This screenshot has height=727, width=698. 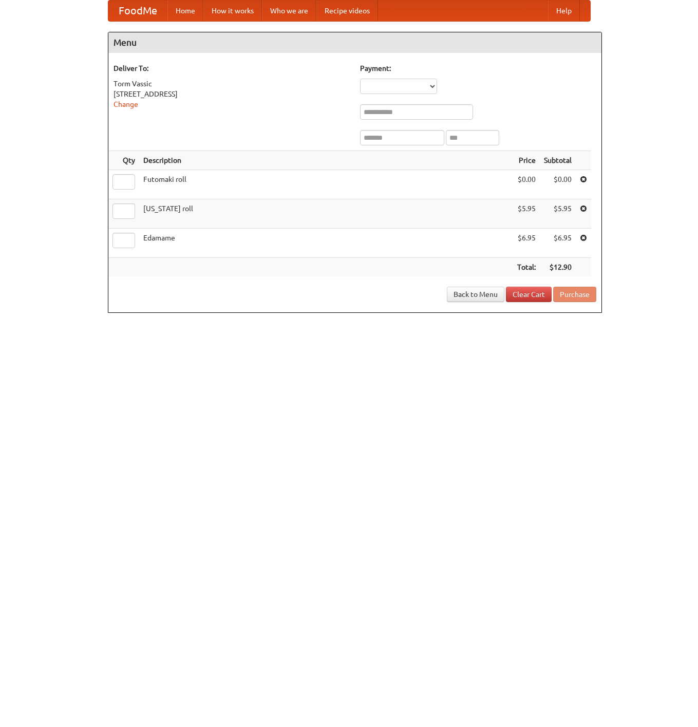 What do you see at coordinates (232, 84) in the screenshot?
I see `div: Torm Vassic` at bounding box center [232, 84].